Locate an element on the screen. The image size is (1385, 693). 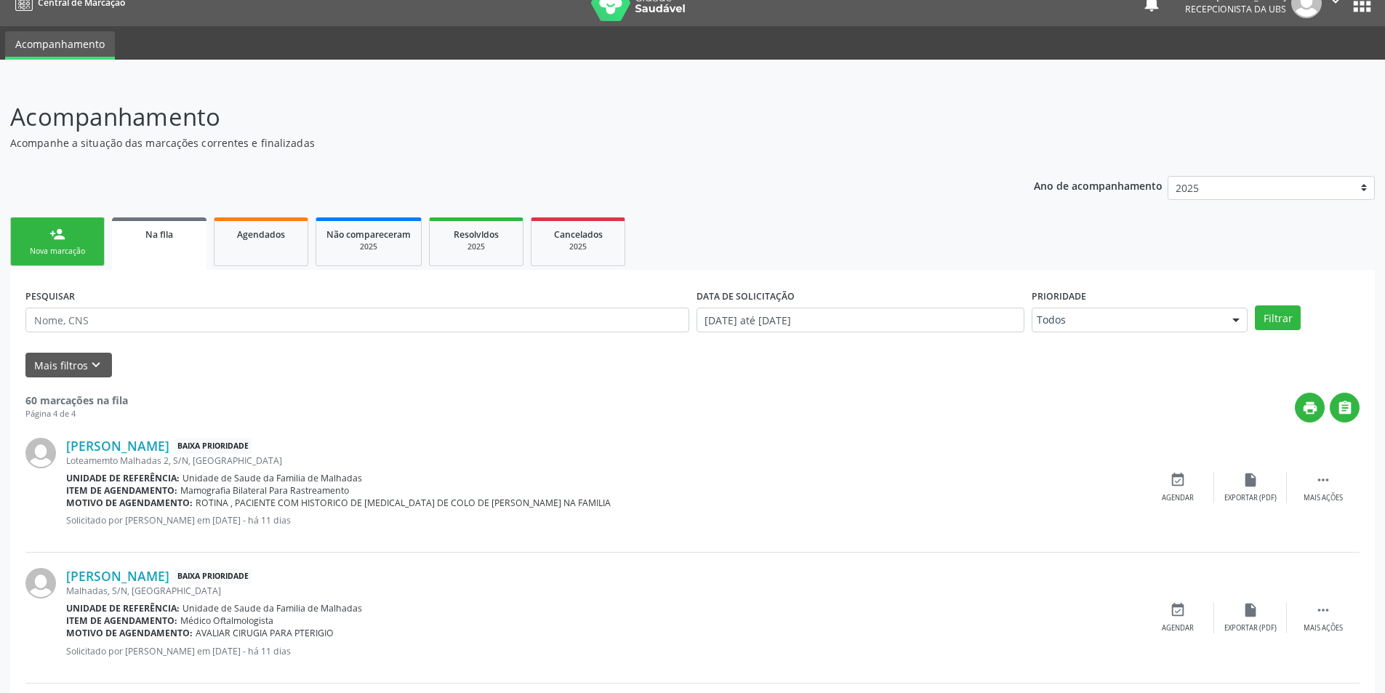
span: Agendados is located at coordinates (261, 234).